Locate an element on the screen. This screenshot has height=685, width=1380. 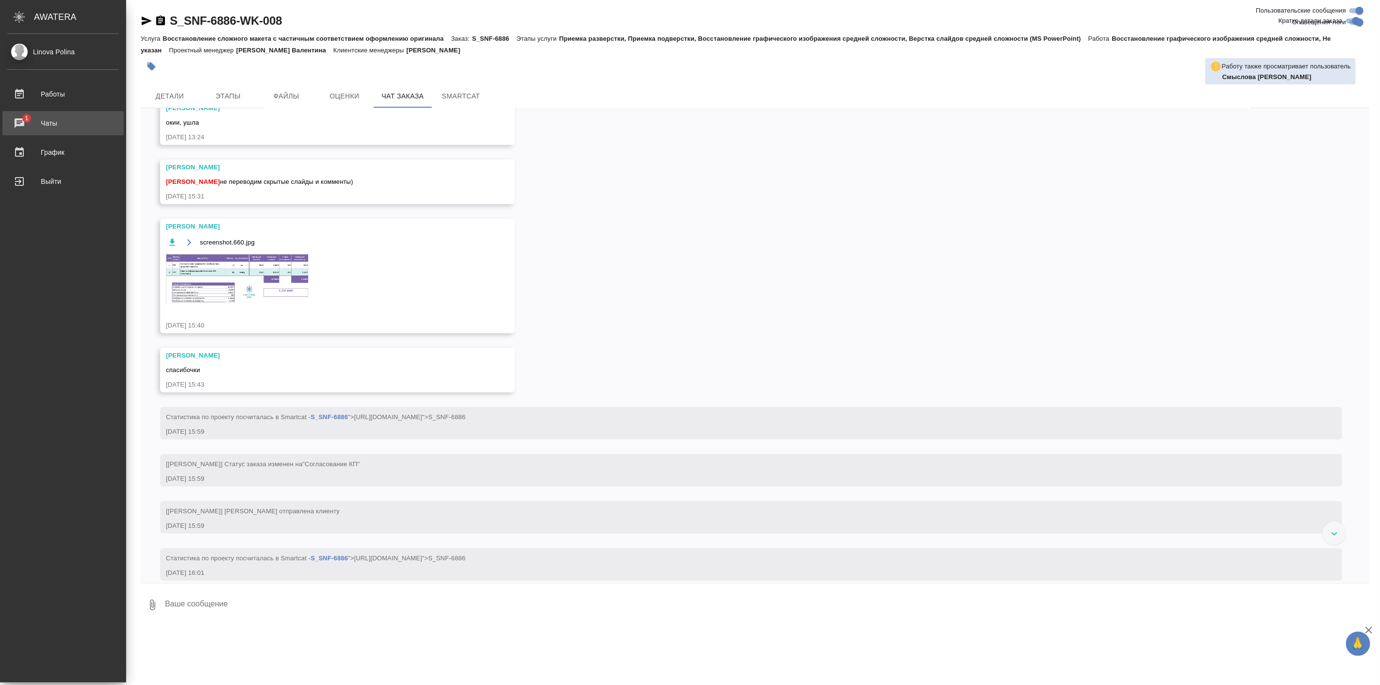
a: 1Чаты is located at coordinates (63, 123).